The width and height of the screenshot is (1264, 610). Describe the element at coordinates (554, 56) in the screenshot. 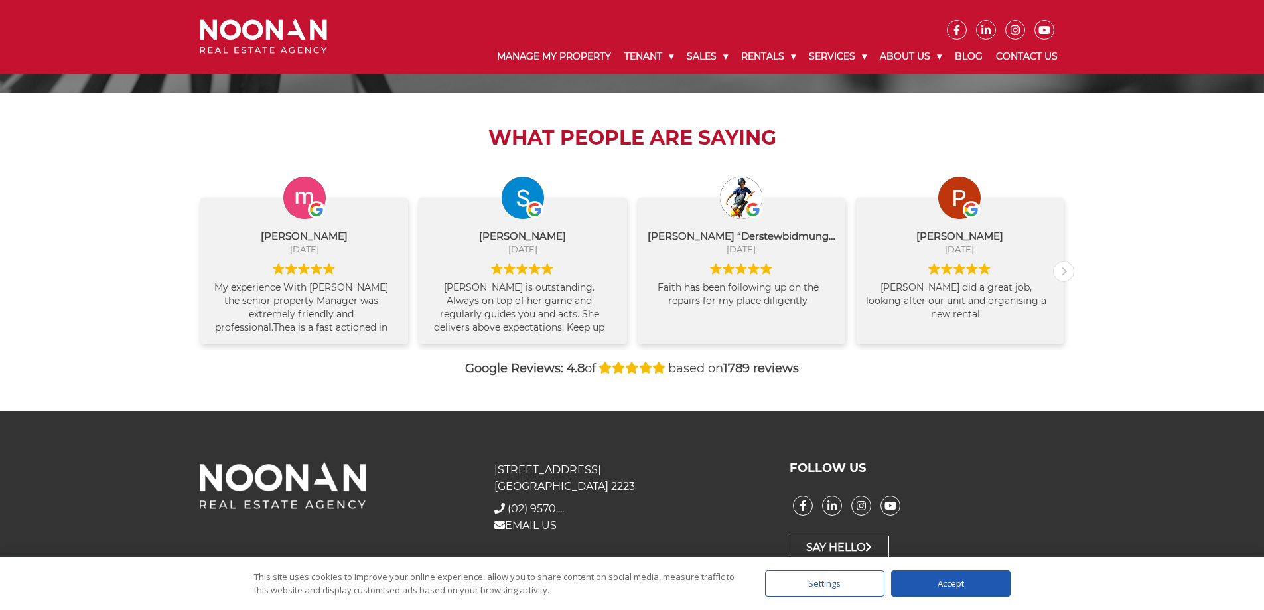

I see `a: Manage My Property` at that location.